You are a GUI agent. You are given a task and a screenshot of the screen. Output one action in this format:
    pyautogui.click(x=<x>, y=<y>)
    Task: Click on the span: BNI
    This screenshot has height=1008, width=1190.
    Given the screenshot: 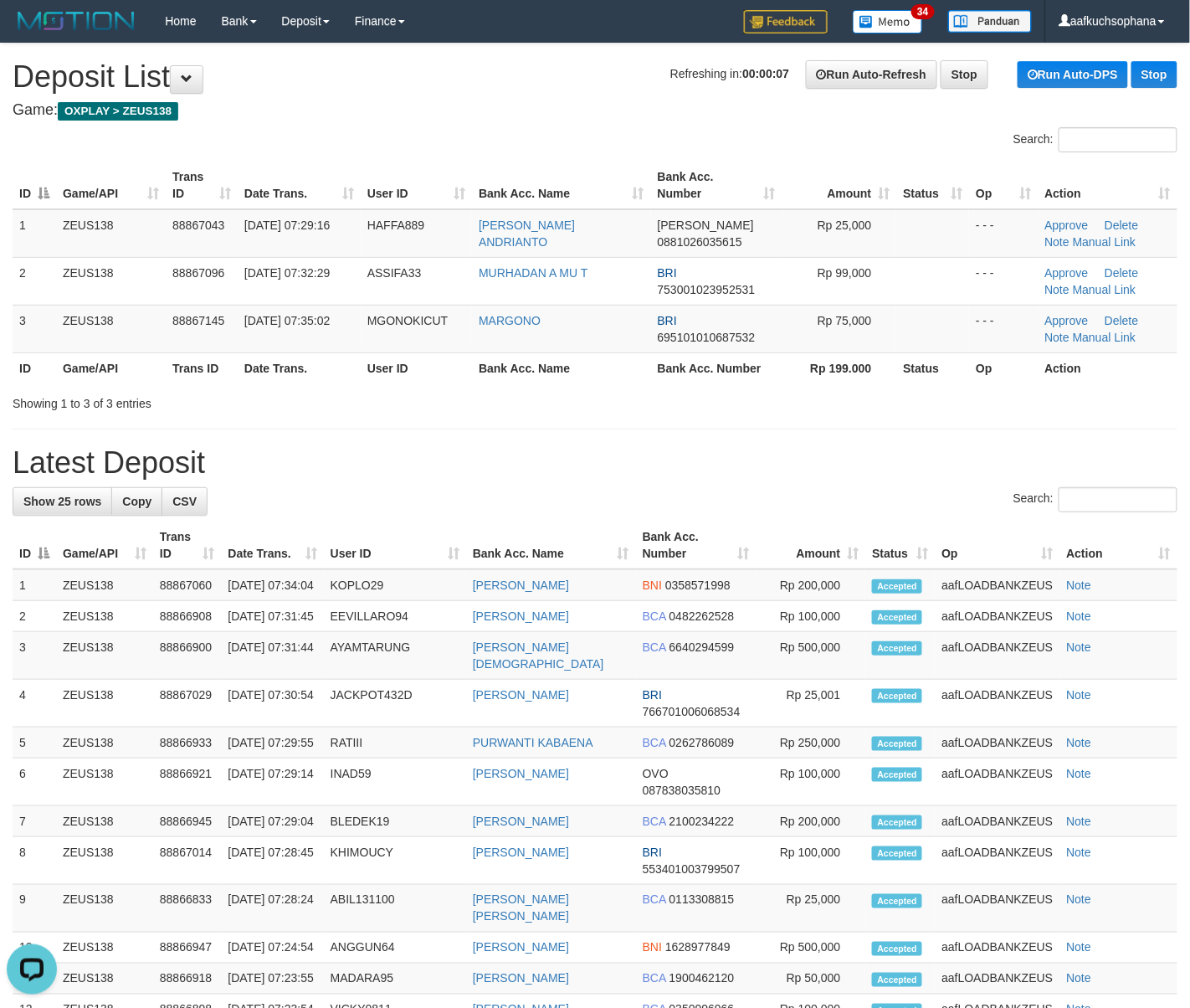 What is the action you would take?
    pyautogui.click(x=652, y=585)
    